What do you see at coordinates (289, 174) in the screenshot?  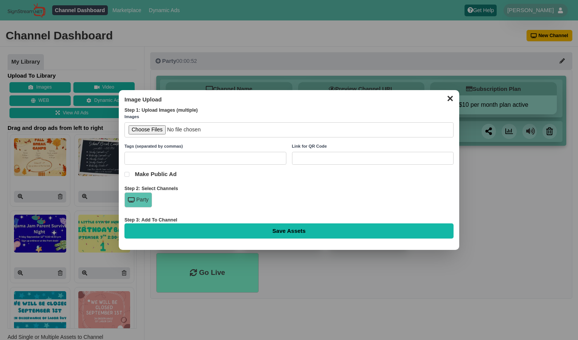 I see `label: Make Public Ad` at bounding box center [289, 174].